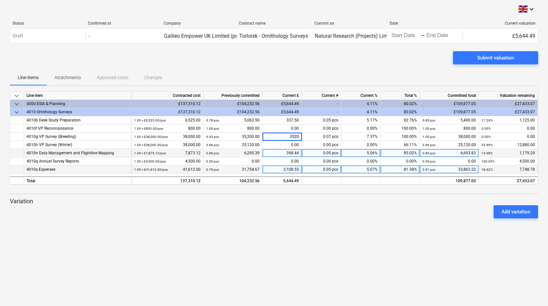  Describe the element at coordinates (78, 180) in the screenshot. I see `div: Total` at that location.